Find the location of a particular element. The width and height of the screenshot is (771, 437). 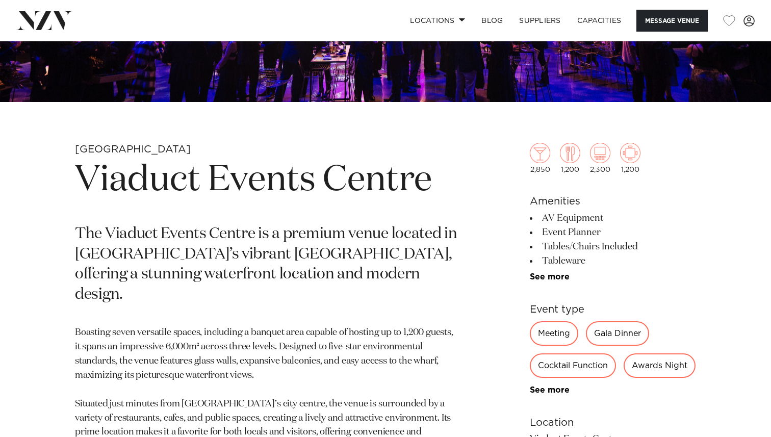

div: Gala Dinner is located at coordinates (617, 333).